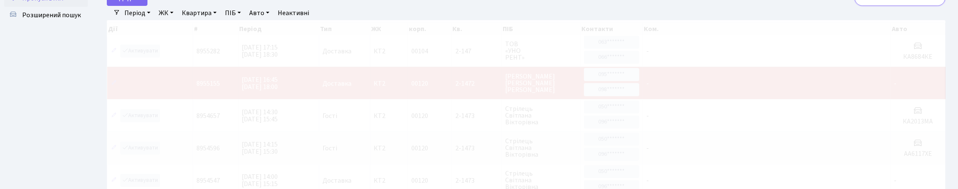 Image resolution: width=958 pixels, height=189 pixels. What do you see at coordinates (233, 13) in the screenshot?
I see `a: ПІБ` at bounding box center [233, 13].